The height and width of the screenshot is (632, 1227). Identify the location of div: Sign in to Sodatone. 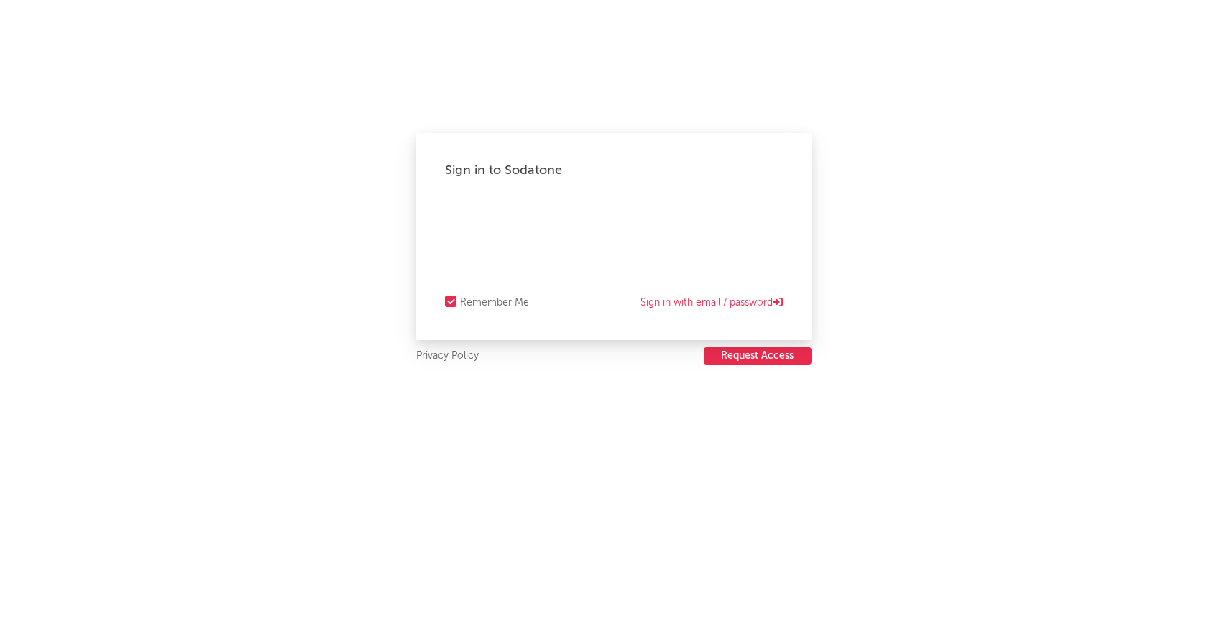
(614, 170).